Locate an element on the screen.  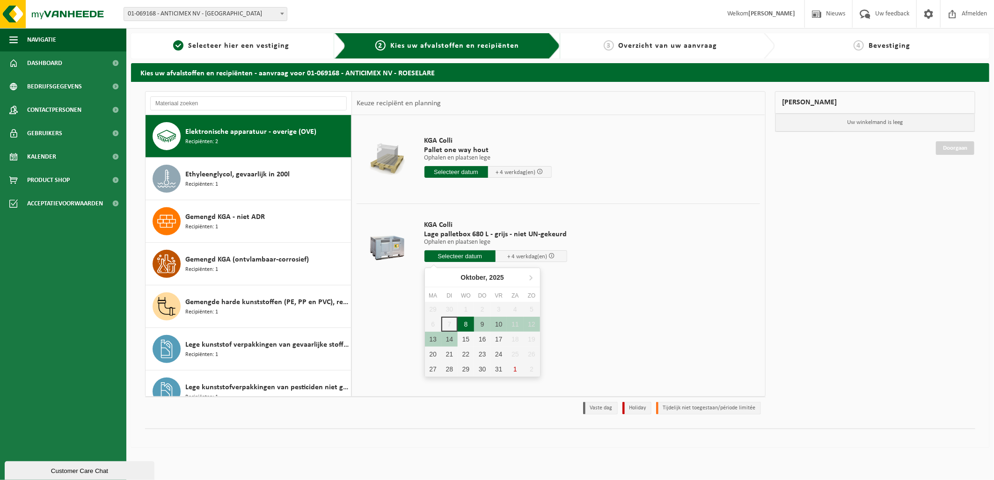
span: Ethyleenglycol, gevaarlijk in 200l is located at coordinates (237, 175).